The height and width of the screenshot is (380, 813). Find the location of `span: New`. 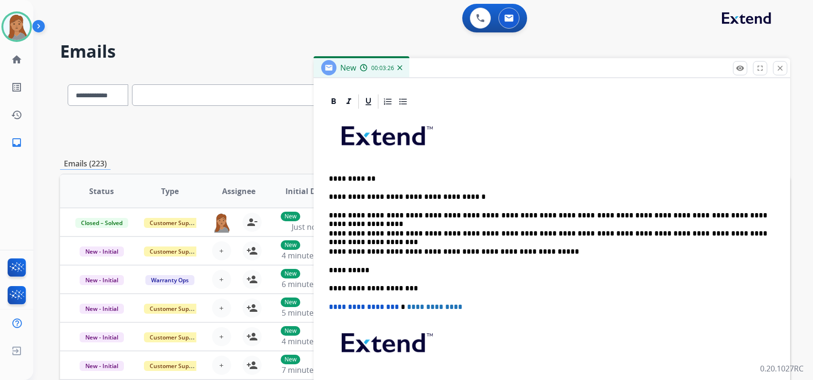

span: New is located at coordinates (348, 68).